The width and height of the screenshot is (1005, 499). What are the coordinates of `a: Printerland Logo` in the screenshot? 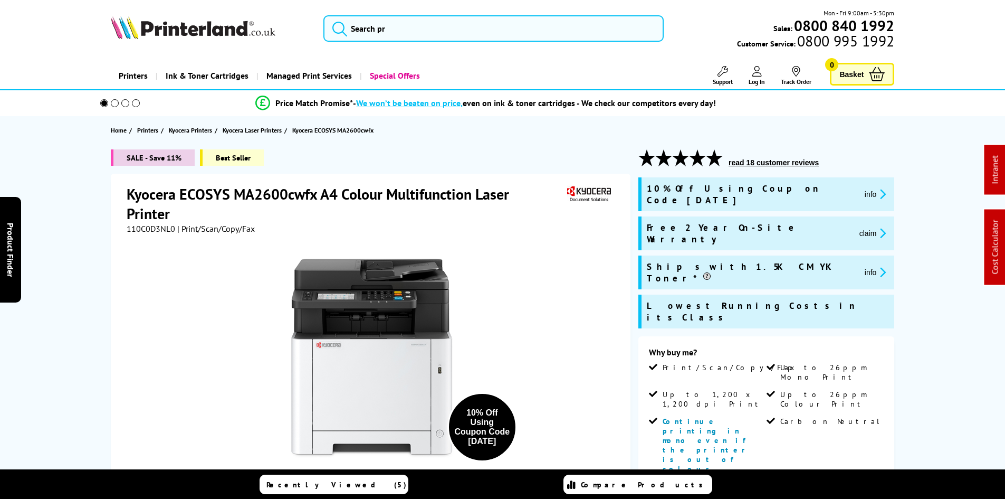 It's located at (211, 28).